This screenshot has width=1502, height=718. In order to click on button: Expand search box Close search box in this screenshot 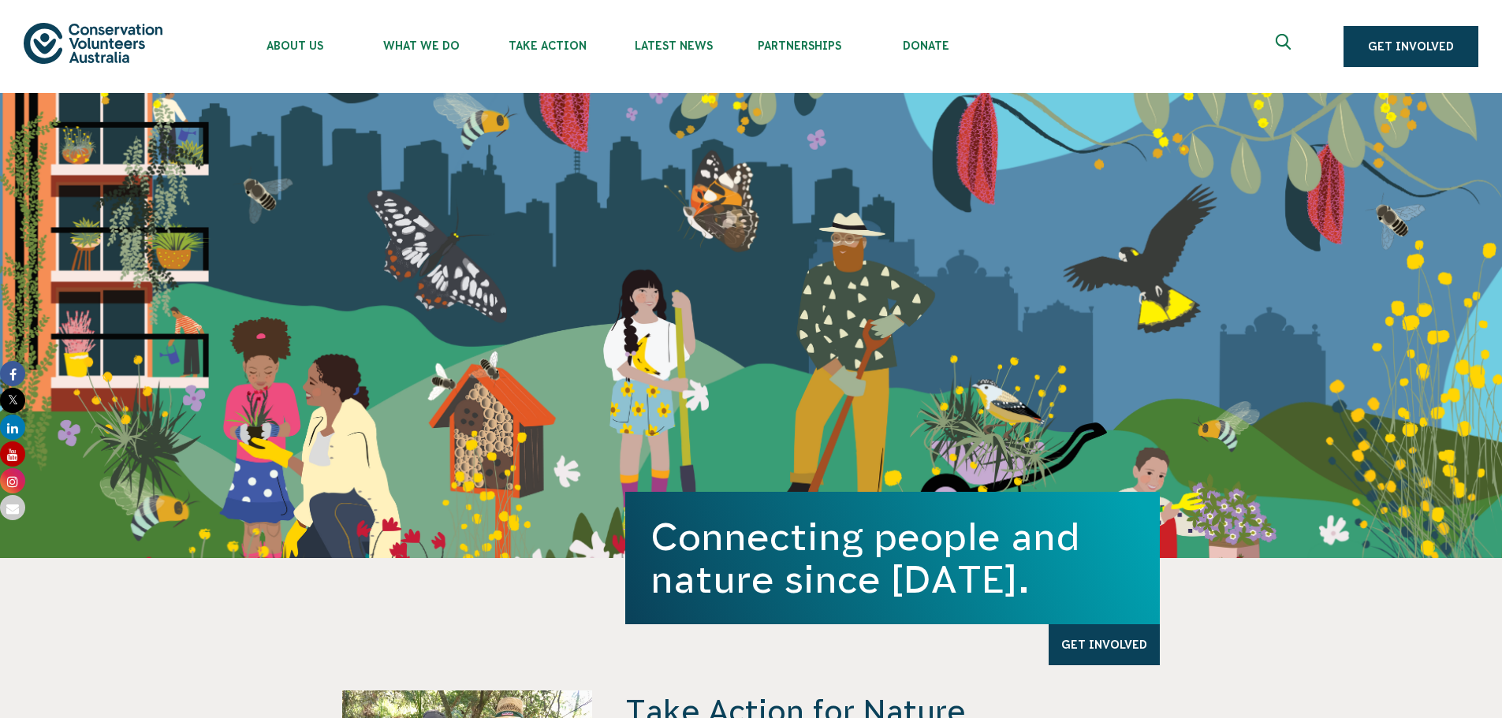, I will do `click(1285, 47)`.